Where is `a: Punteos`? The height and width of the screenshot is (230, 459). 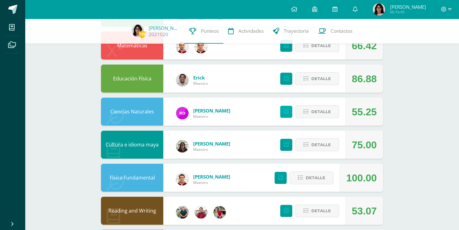
a: Punteos is located at coordinates (204, 31).